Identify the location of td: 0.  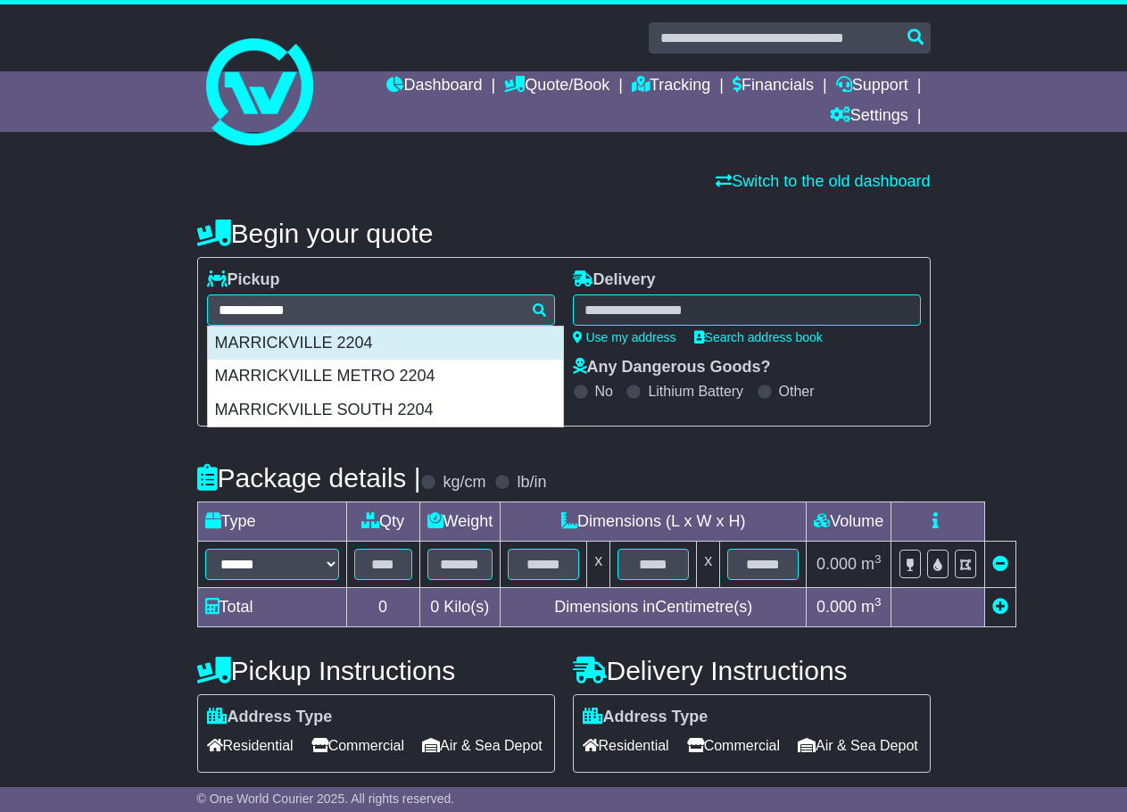
(383, 608).